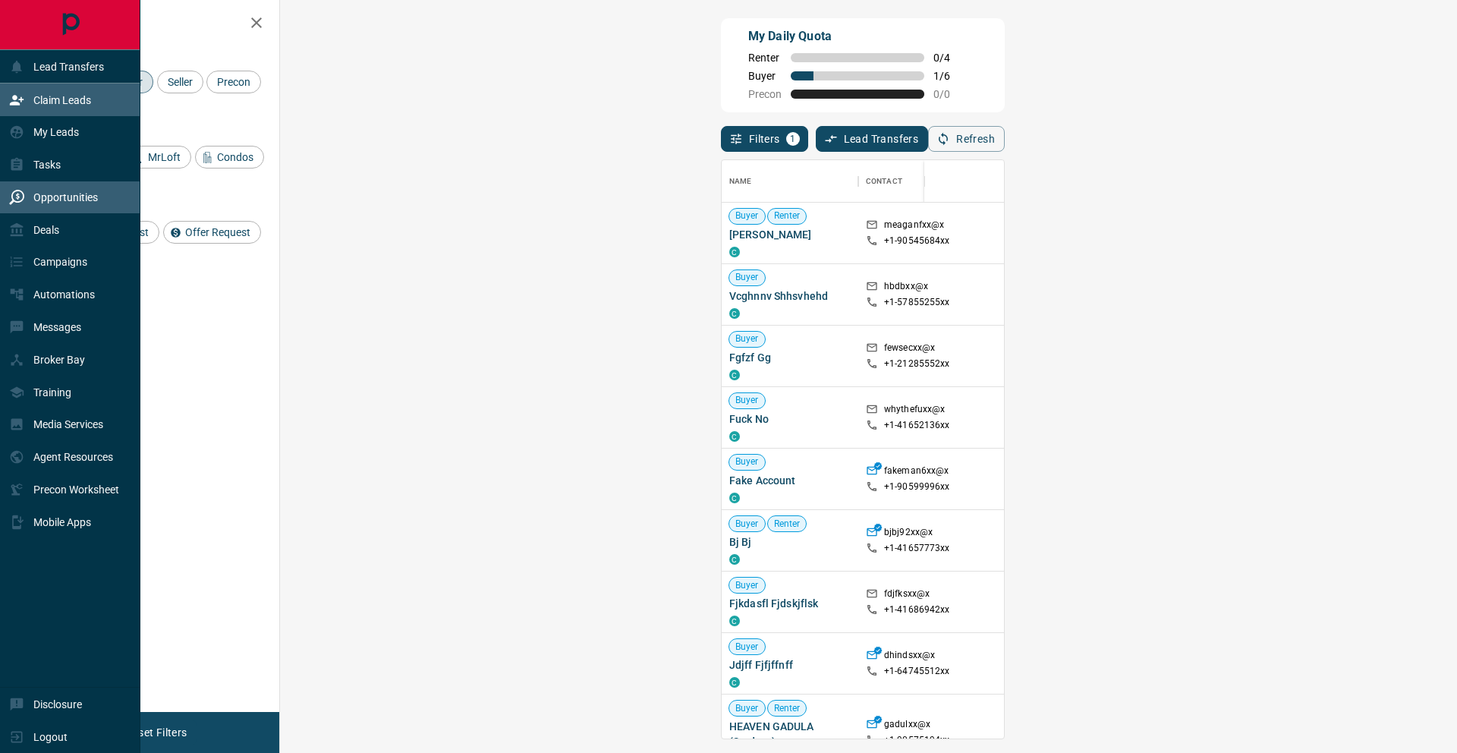  Describe the element at coordinates (916, 609) in the screenshot. I see `p: +1- 41686942xx` at that location.